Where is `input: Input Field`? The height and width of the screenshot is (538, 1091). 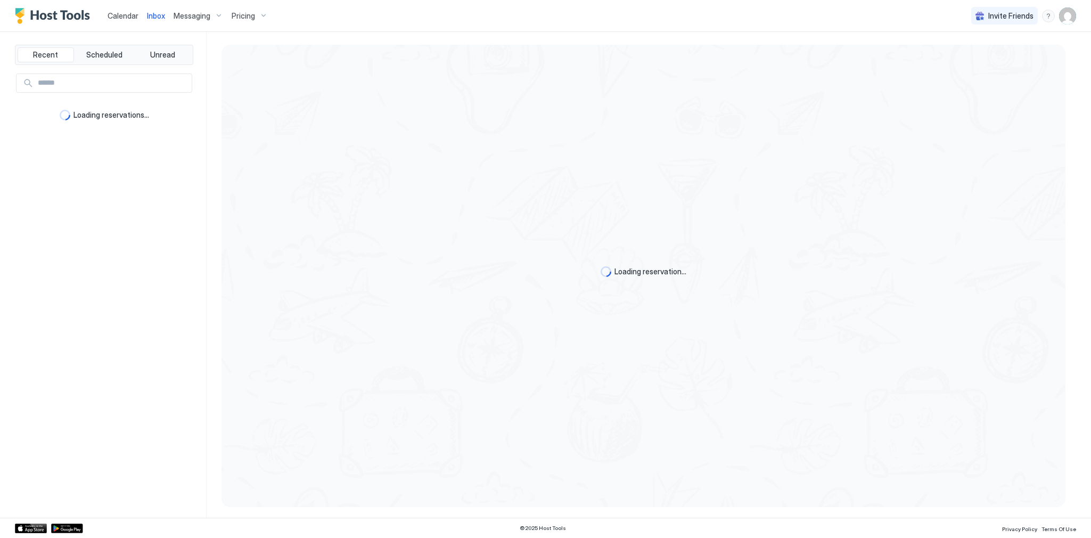
input: Input Field is located at coordinates (112, 83).